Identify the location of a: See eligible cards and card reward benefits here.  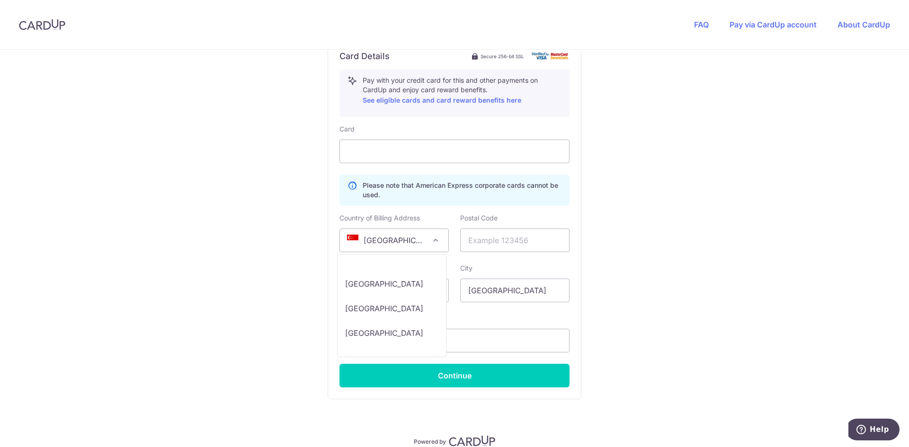
(442, 100).